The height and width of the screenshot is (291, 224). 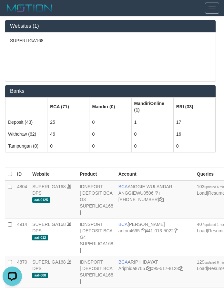 What do you see at coordinates (96, 199) in the screenshot?
I see `td: IDNSPORT [ DEPOSIT BCA G3 SUPERLIGA168 ]` at bounding box center [96, 199].